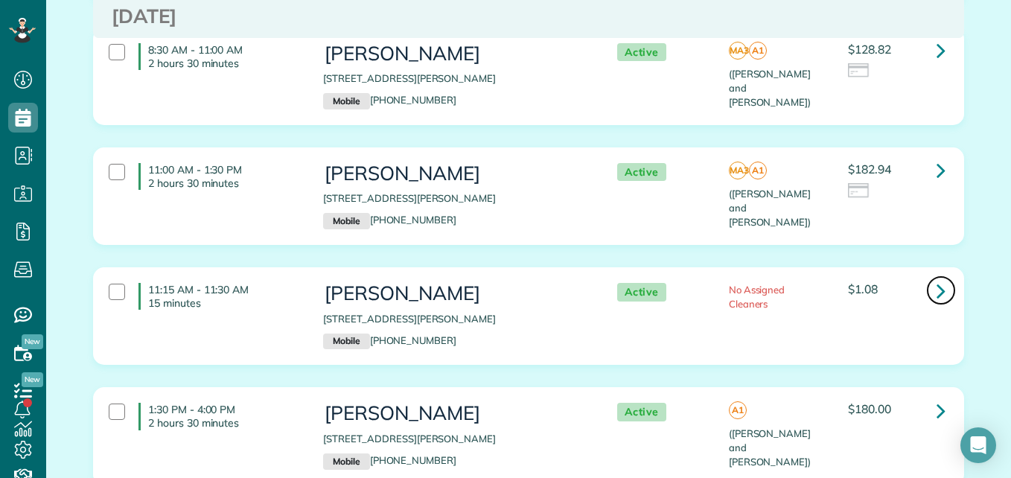 This screenshot has width=1011, height=478. Describe the element at coordinates (757, 296) in the screenshot. I see `span: No Assigned Cleaners` at that location.